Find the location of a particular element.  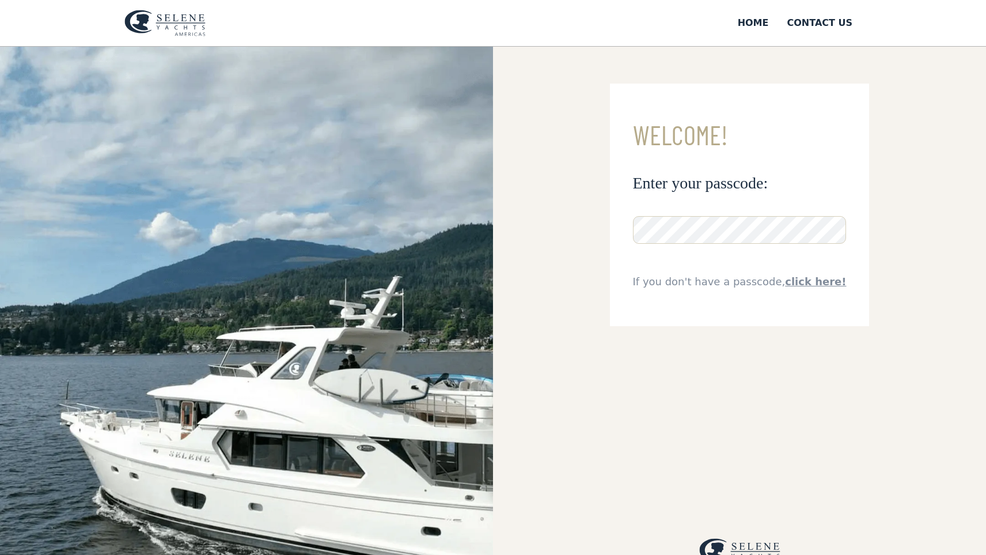

h3: Enter your passcode: is located at coordinates (739, 183).